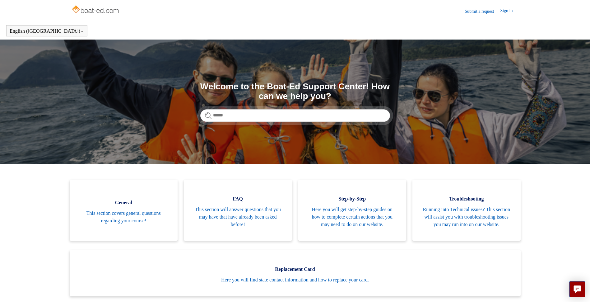 This screenshot has height=302, width=590. I want to click on h1: Welcome to the Boat-Ed Support Center! How can we help you?, so click(295, 91).